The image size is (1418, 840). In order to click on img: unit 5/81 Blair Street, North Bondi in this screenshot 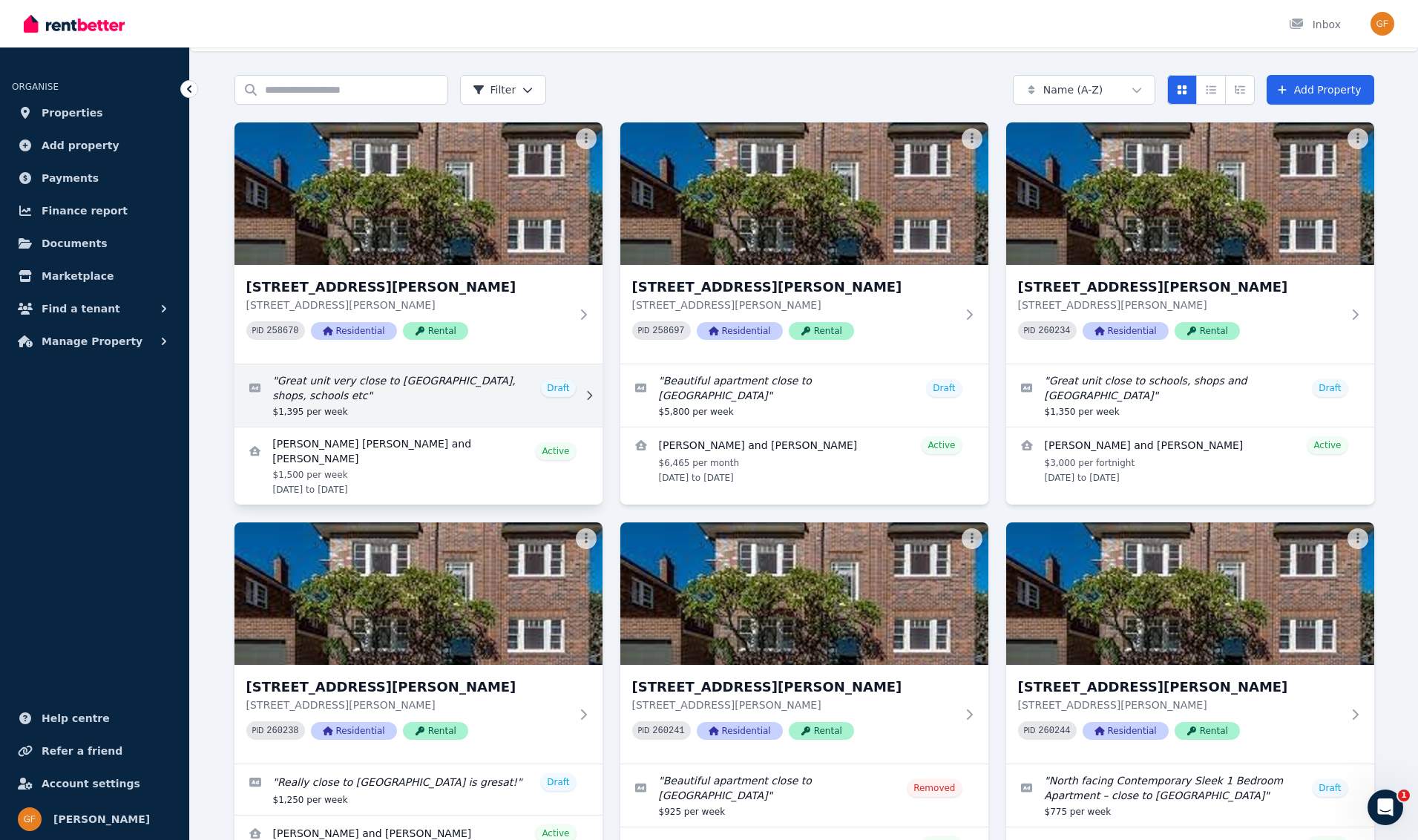, I will do `click(805, 593)`.